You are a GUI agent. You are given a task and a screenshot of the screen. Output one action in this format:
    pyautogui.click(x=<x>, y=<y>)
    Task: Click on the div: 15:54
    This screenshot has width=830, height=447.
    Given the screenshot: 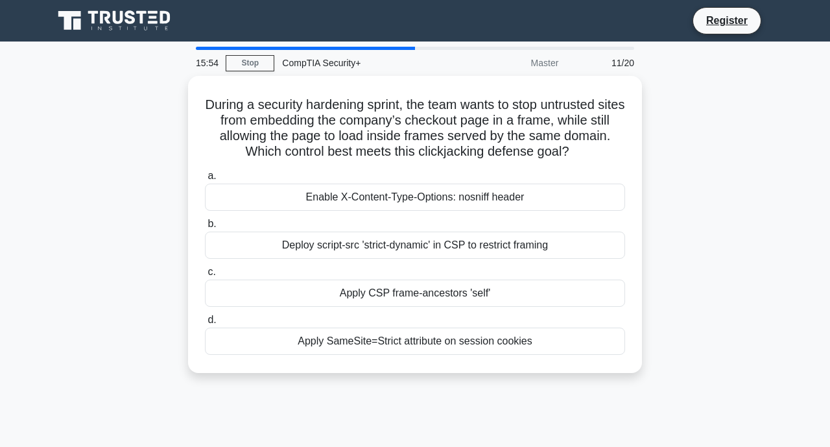 What is the action you would take?
    pyautogui.click(x=207, y=63)
    